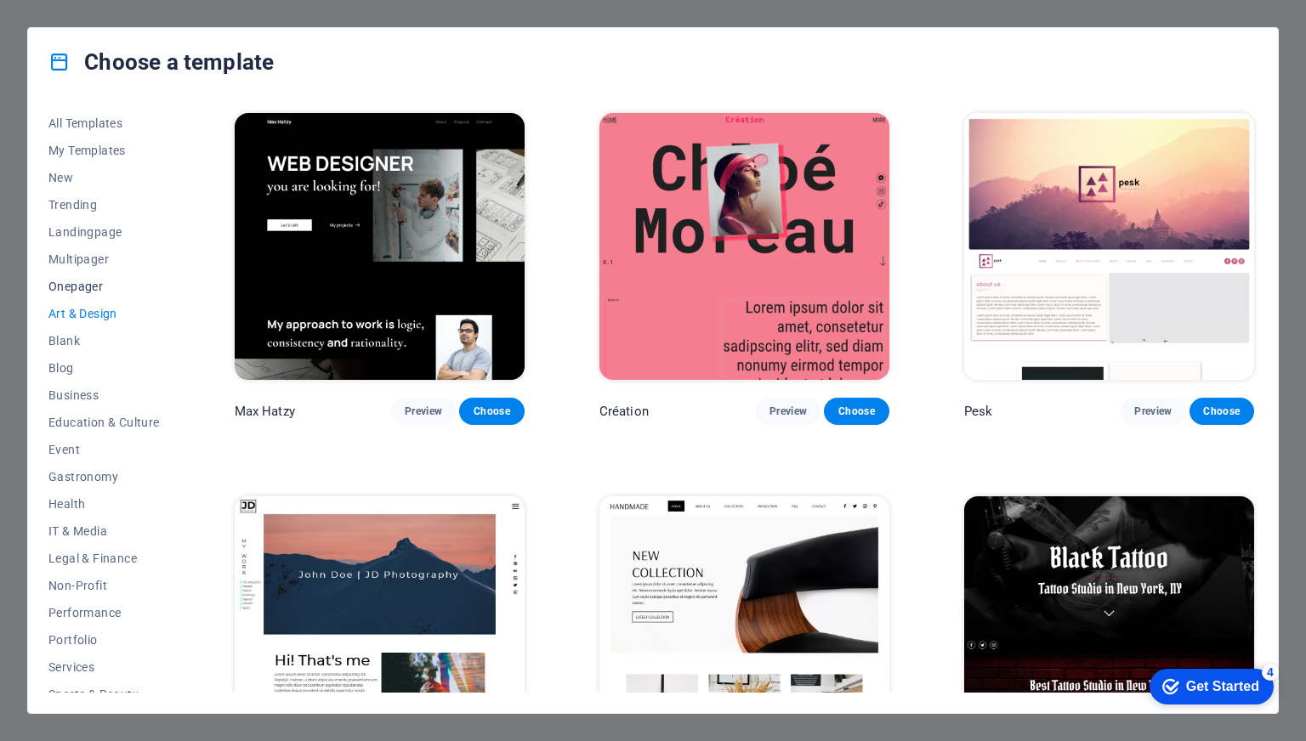  I want to click on span: Blank, so click(104, 341).